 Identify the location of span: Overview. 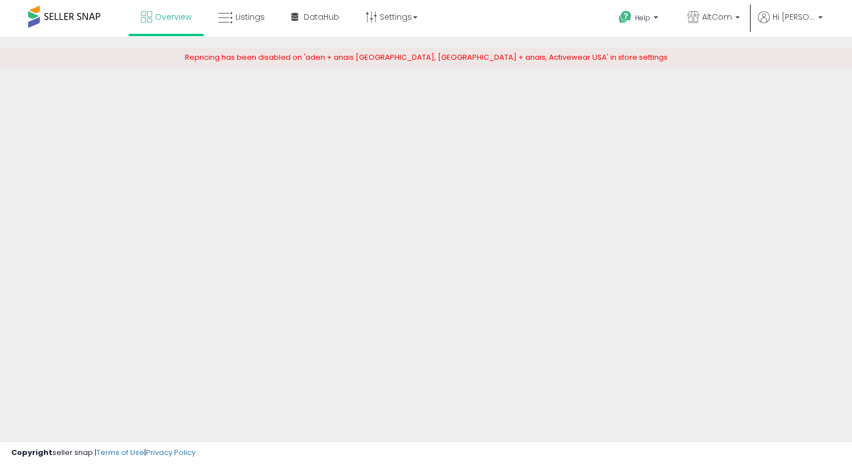
(173, 17).